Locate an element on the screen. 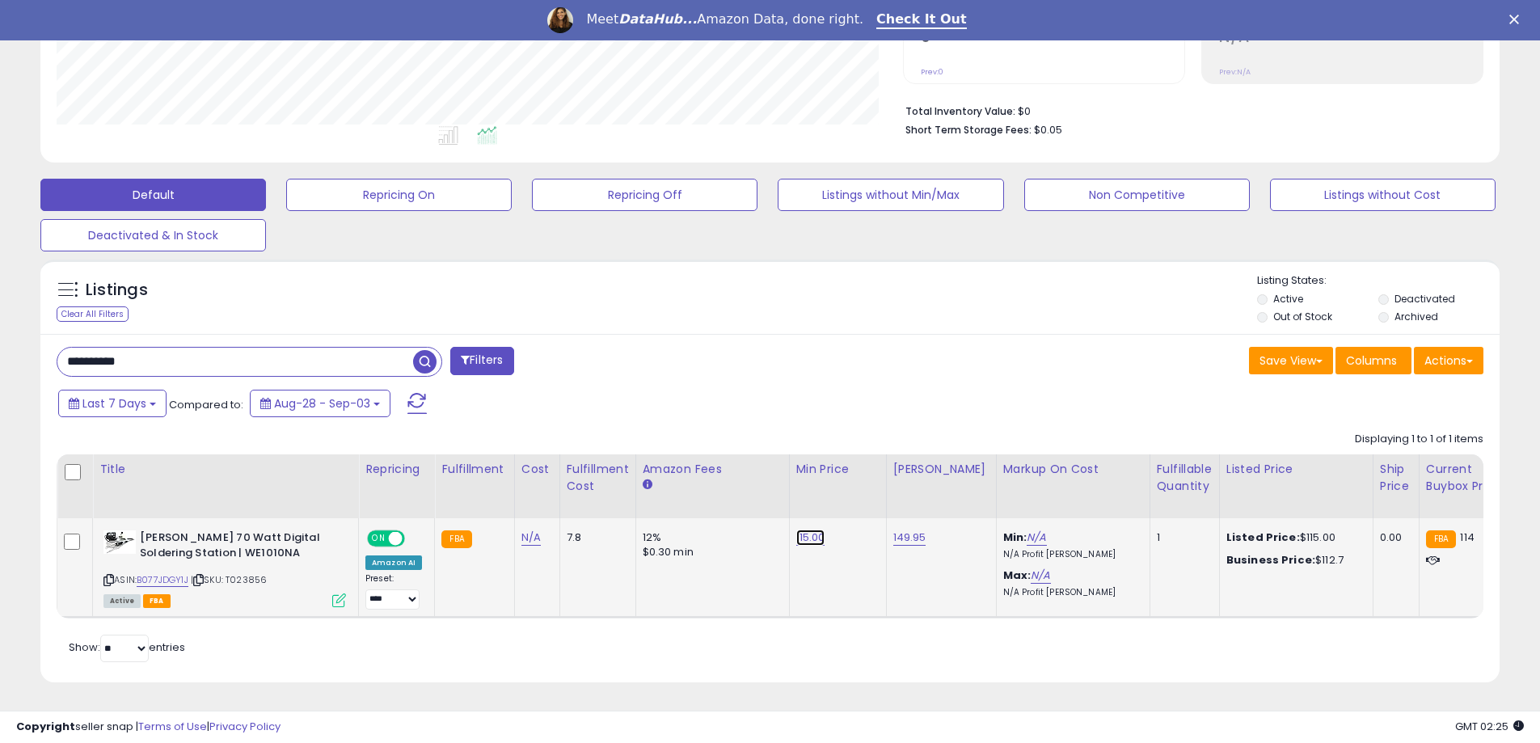  a: Terms of Use is located at coordinates (172, 726).